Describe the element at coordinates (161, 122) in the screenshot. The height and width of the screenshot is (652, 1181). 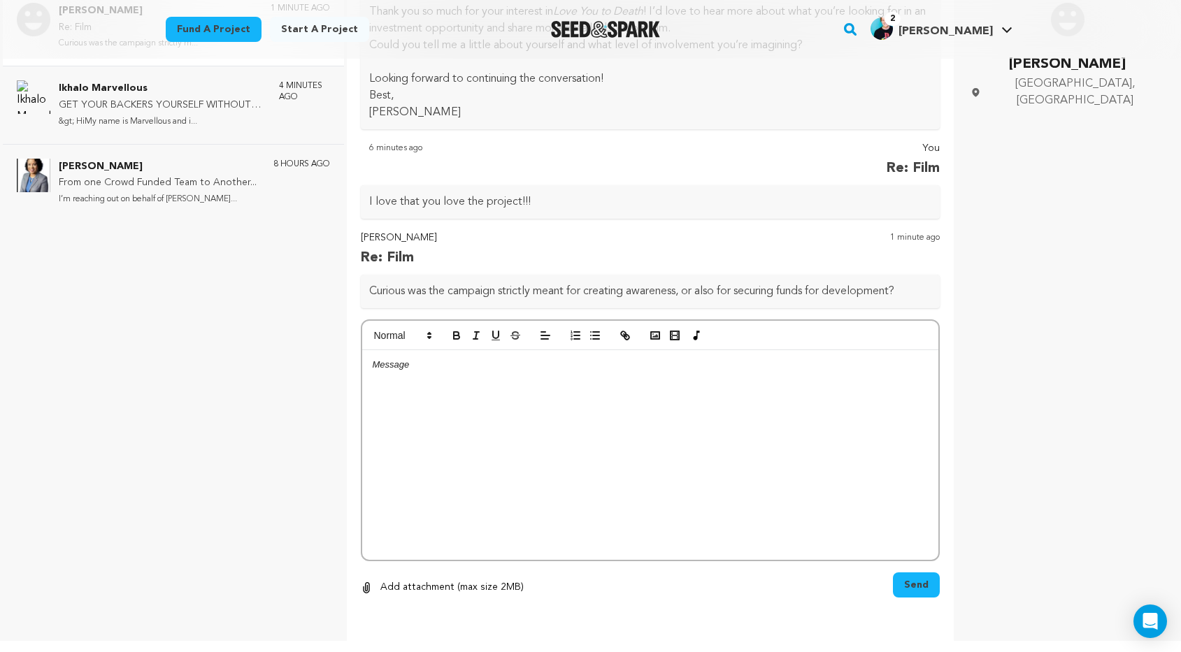
I see `p: &gt; HiMy name is Marvellous and i...` at that location.